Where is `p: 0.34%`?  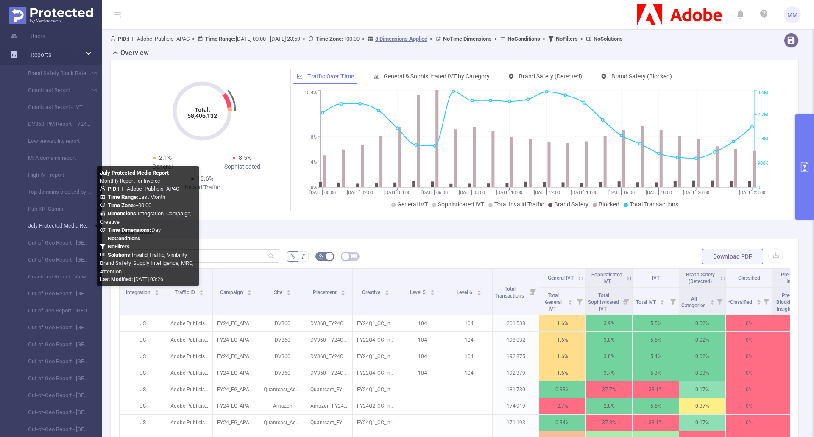
p: 0.34% is located at coordinates (562, 423).